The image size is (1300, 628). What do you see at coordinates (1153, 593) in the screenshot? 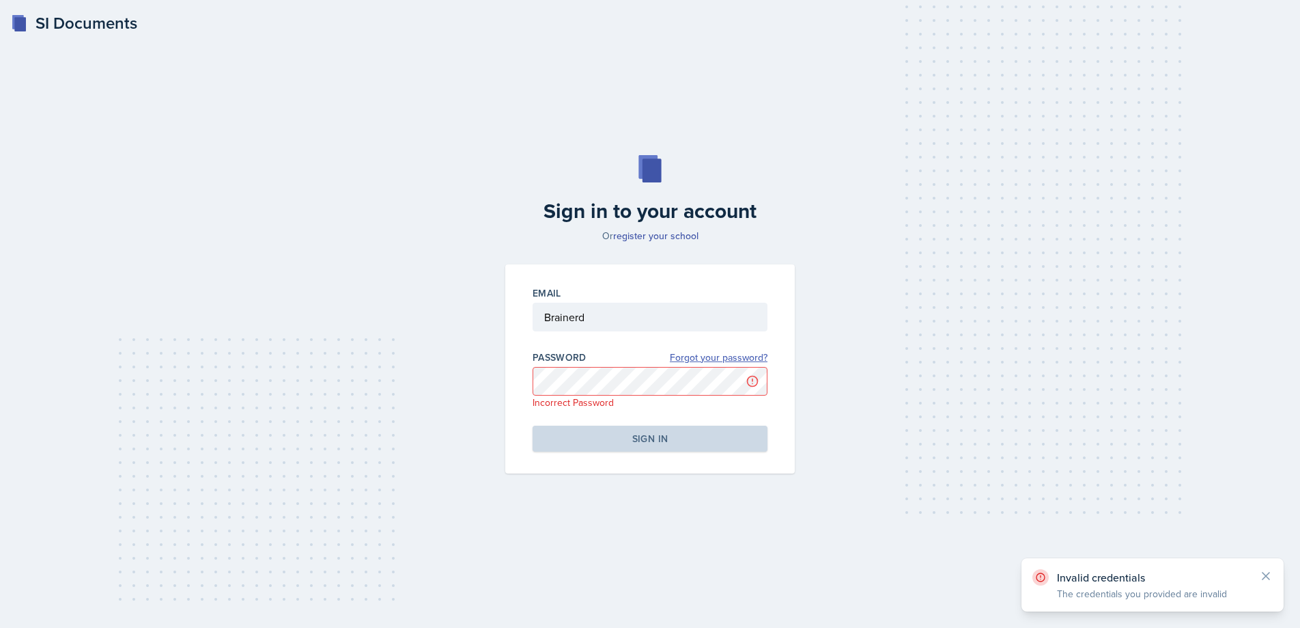
I see `p: The credentials you provided are invalid` at bounding box center [1153, 593].